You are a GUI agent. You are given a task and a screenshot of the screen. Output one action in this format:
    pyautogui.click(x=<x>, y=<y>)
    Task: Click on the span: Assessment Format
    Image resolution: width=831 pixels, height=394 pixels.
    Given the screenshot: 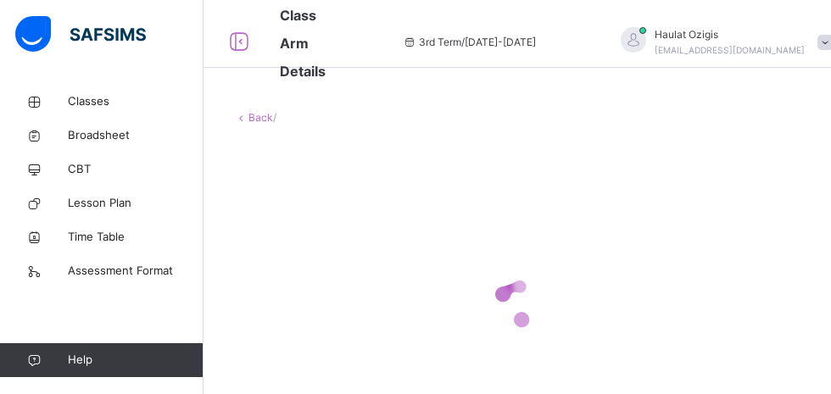 What is the action you would take?
    pyautogui.click(x=136, y=271)
    